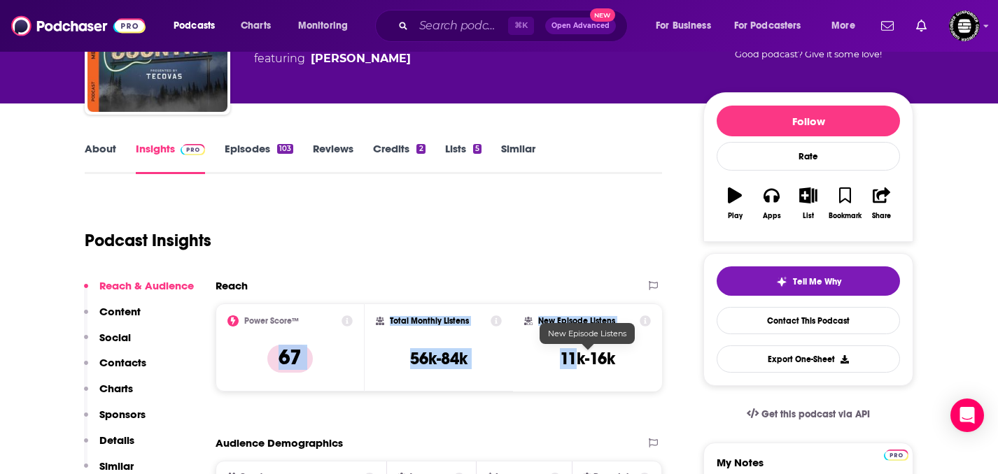  What do you see at coordinates (735, 204) in the screenshot?
I see `button: Play` at bounding box center [735, 204].